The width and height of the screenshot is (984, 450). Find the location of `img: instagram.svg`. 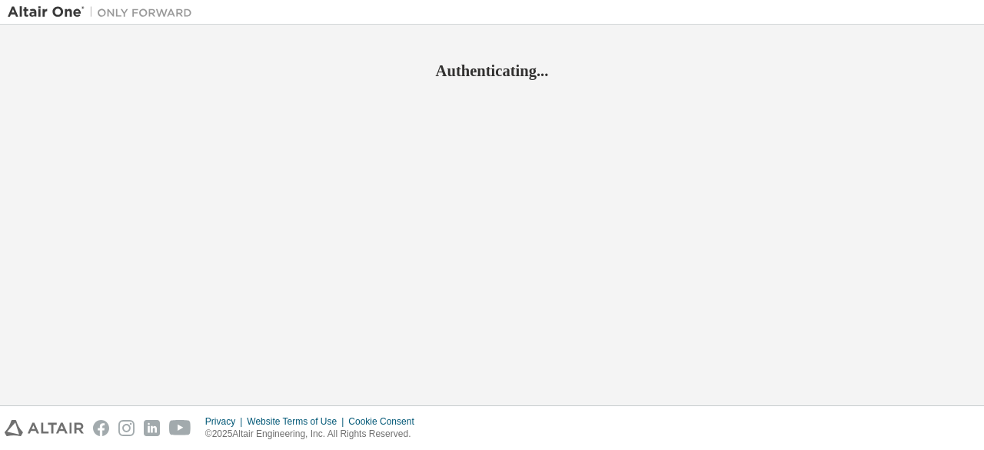

img: instagram.svg is located at coordinates (126, 427).